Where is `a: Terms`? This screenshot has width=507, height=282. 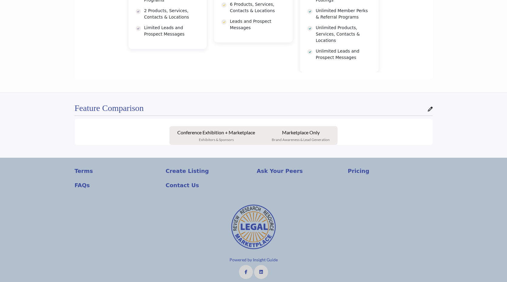 a: Terms is located at coordinates (117, 171).